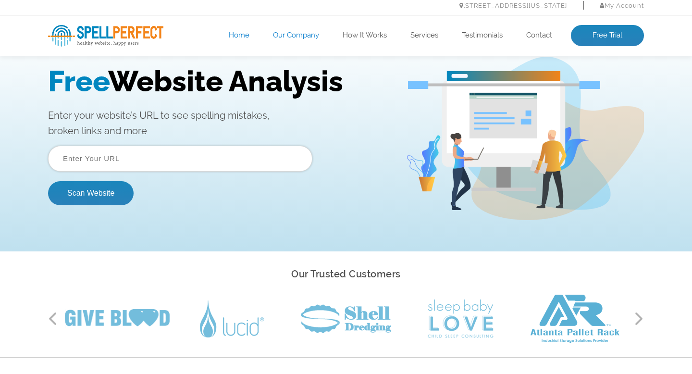 Image resolution: width=692 pixels, height=374 pixels. What do you see at coordinates (346, 274) in the screenshot?
I see `h2: Our Trusted Customers` at bounding box center [346, 274].